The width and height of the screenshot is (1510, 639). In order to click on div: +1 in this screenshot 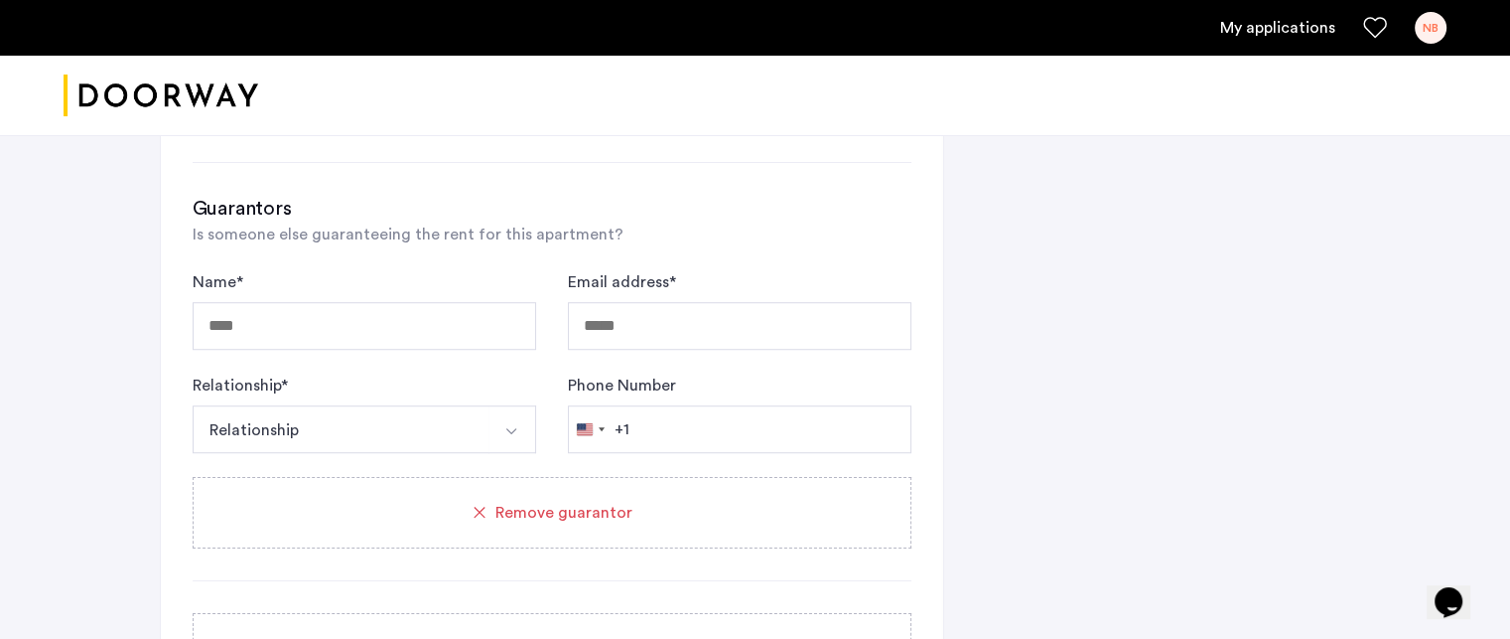, I will do `click(622, 429)`.